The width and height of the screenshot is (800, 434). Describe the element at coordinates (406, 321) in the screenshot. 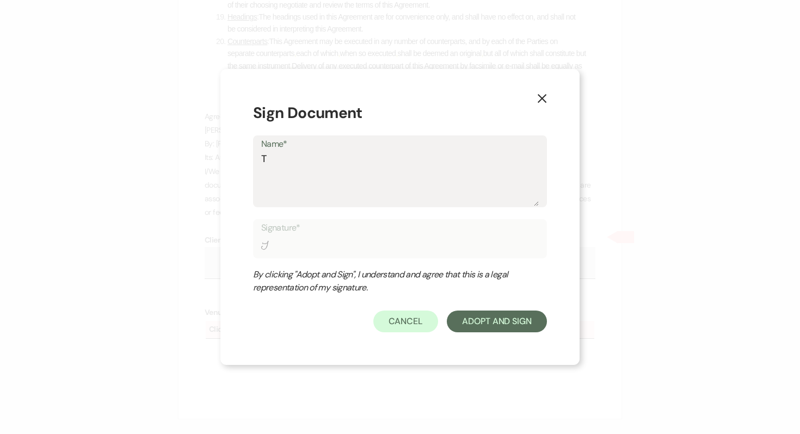

I see `button: Cancel` at that location.